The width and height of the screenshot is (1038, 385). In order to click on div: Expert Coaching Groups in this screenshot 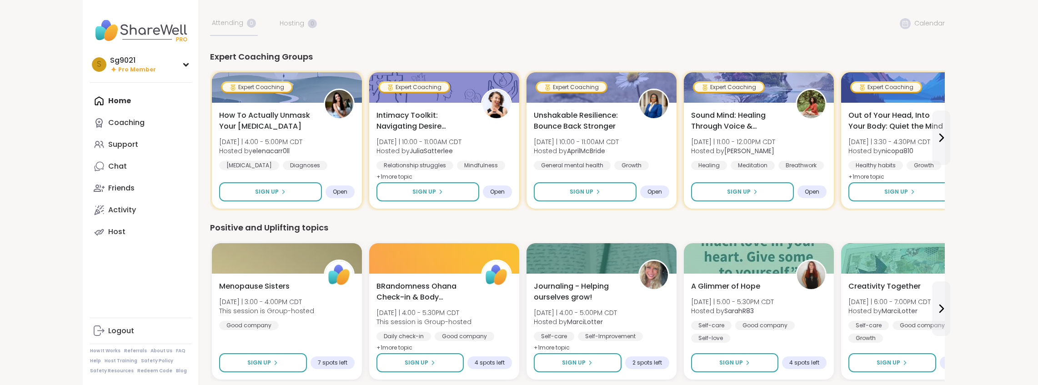, I will do `click(578, 57)`.